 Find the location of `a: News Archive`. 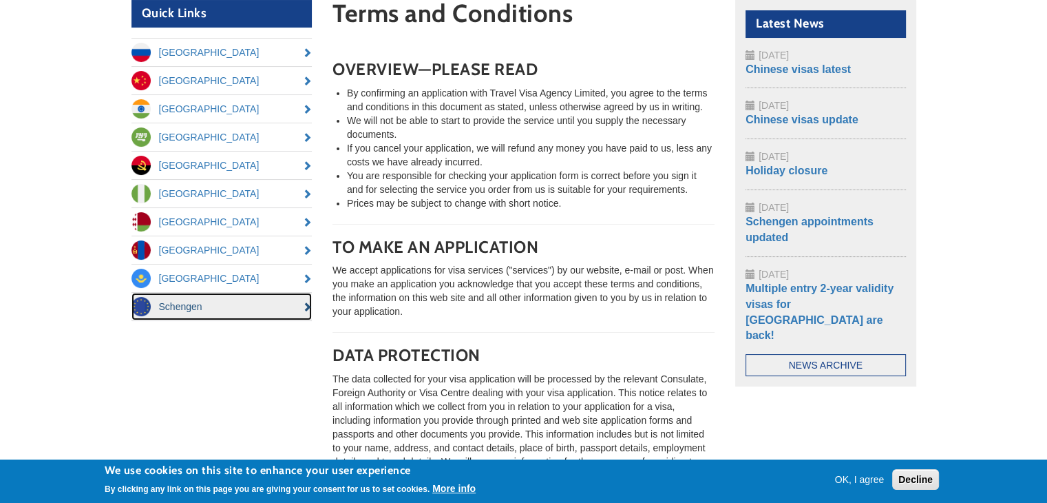

a: News Archive is located at coordinates (825, 365).